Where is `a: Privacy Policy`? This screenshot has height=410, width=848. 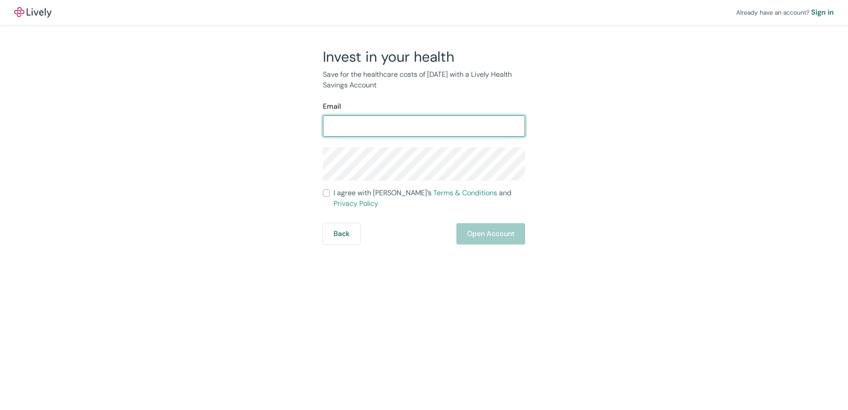
a: Privacy Policy is located at coordinates (356, 203).